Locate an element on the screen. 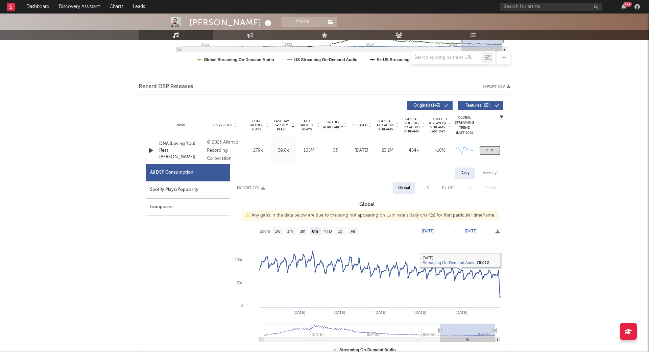  div: 99 + is located at coordinates (627, 4).